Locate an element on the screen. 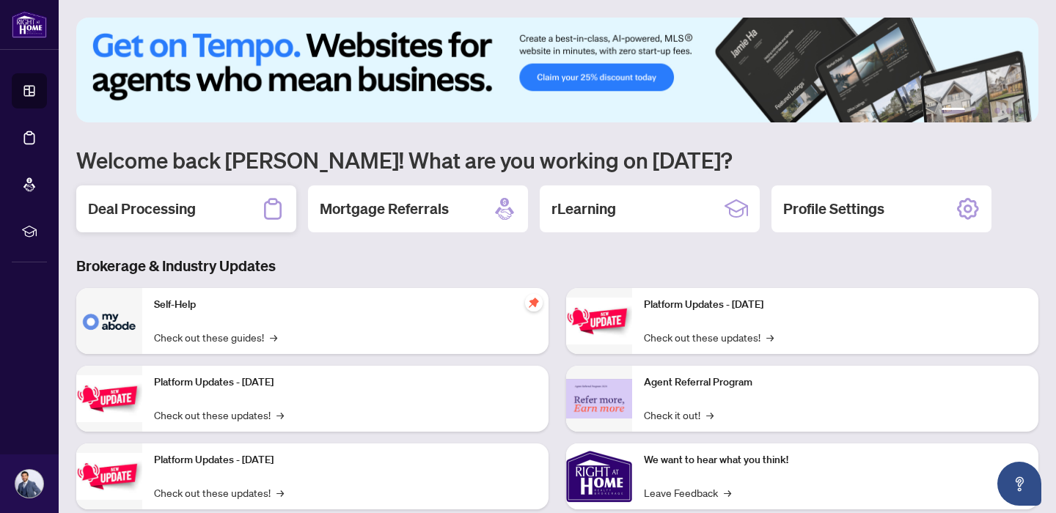  button: 6 is located at coordinates (1021, 111).